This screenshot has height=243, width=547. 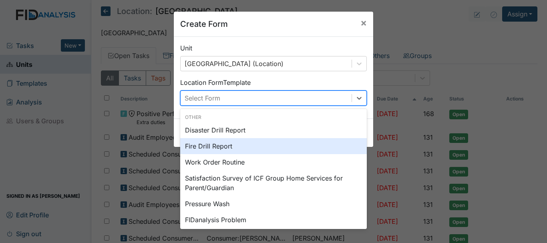 What do you see at coordinates (186, 48) in the screenshot?
I see `label: Unit` at bounding box center [186, 48].